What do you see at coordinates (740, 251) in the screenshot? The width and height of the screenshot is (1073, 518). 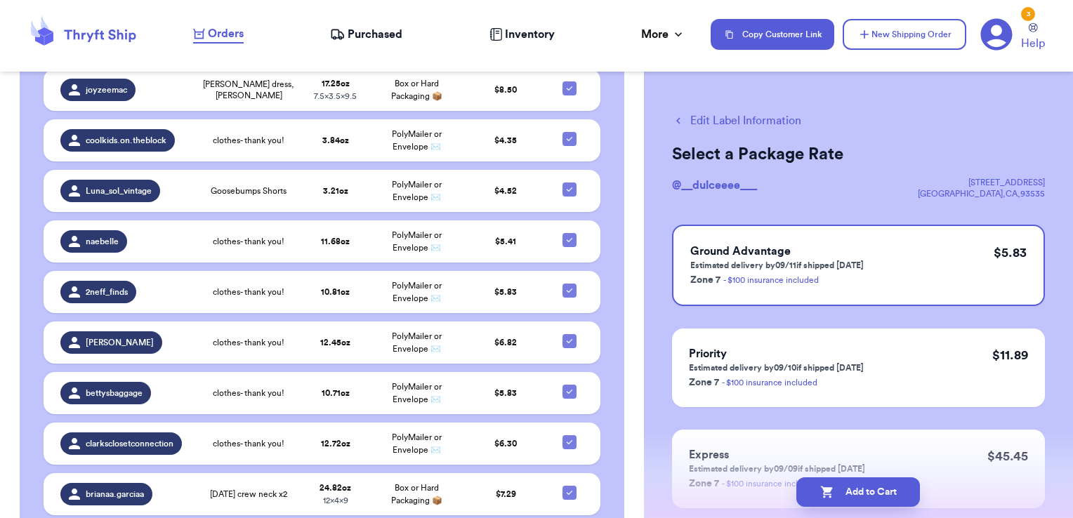 I see `span: Ground Advantage` at bounding box center [740, 251].